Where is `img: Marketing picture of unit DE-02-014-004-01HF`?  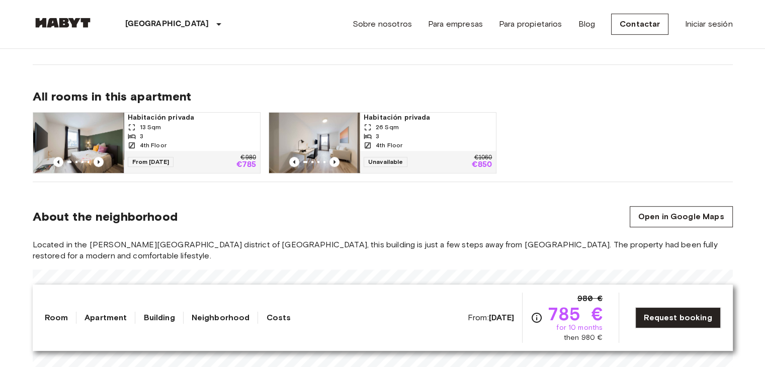
img: Marketing picture of unit DE-02-014-004-01HF is located at coordinates (79, 143).